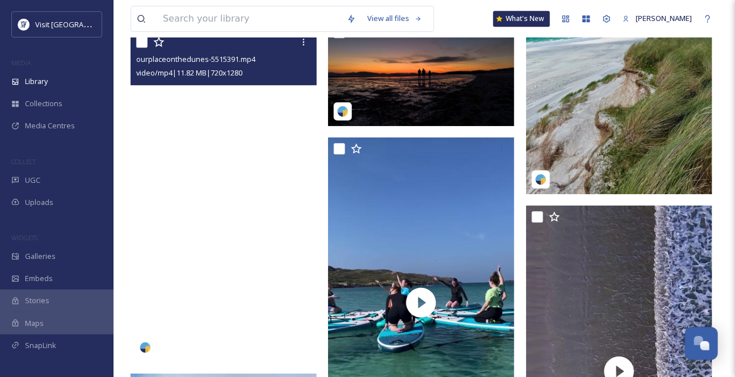  What do you see at coordinates (40, 345) in the screenshot?
I see `span: SnapLink` at bounding box center [40, 345].